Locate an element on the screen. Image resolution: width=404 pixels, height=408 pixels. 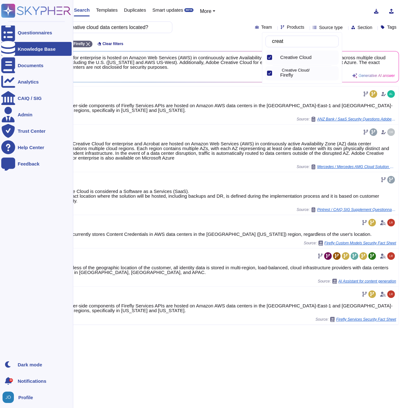
input: Search a question or template... is located at coordinates (95, 27).